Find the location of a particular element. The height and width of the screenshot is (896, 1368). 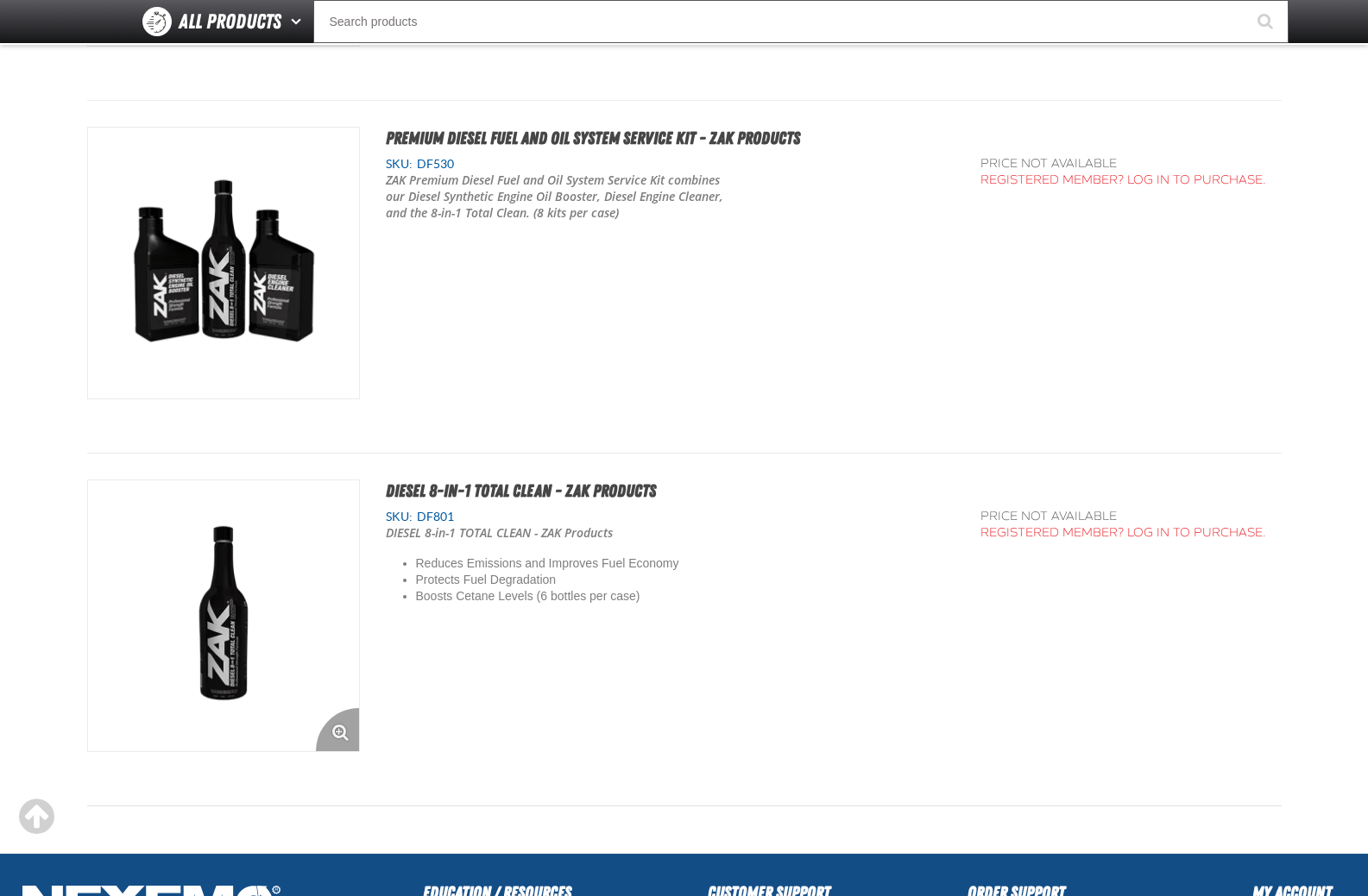

span: DF801 is located at coordinates (434, 517).